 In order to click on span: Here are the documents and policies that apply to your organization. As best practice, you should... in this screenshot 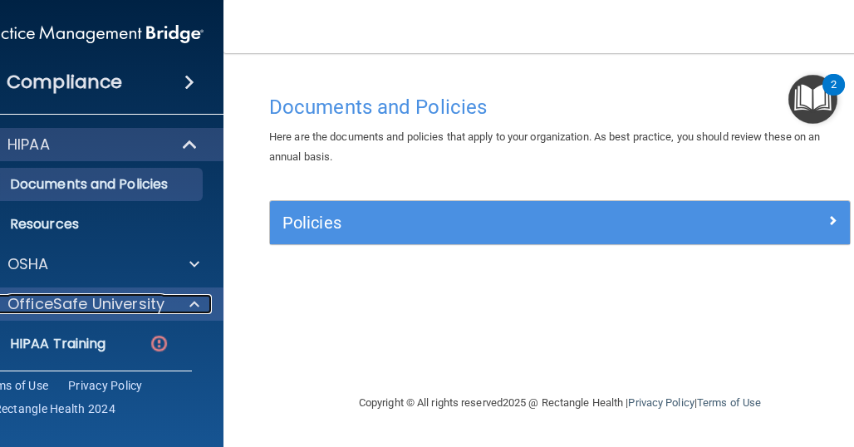, I will do `click(545, 146)`.